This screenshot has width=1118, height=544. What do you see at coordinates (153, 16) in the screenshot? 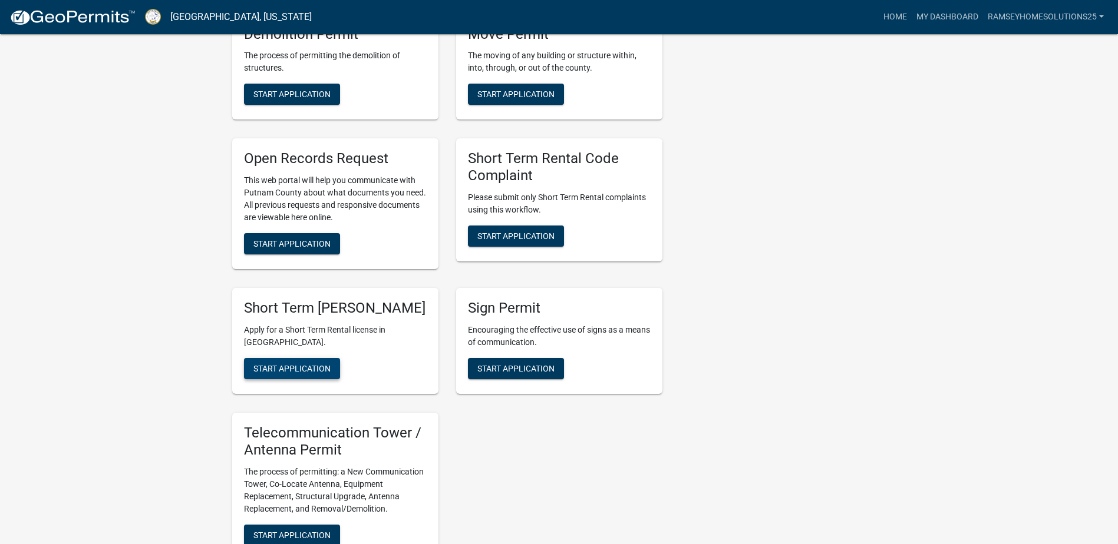
I see `img: Putnam County, Georgia` at bounding box center [153, 16].